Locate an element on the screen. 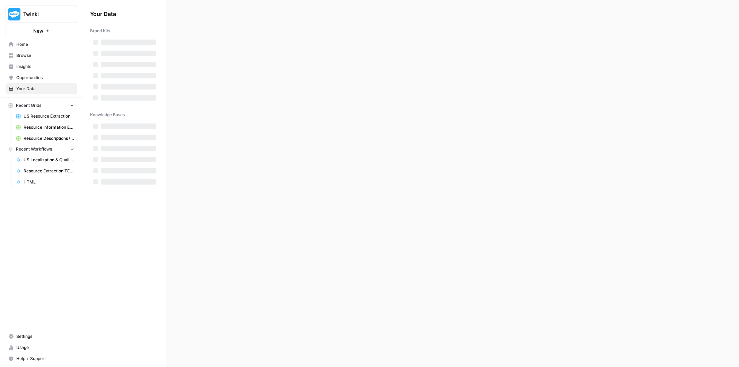 This screenshot has height=367, width=739. span: Settings is located at coordinates (45, 336).